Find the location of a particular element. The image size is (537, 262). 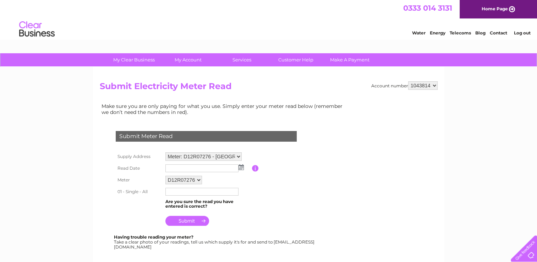

img: logo.png is located at coordinates (37, 29).